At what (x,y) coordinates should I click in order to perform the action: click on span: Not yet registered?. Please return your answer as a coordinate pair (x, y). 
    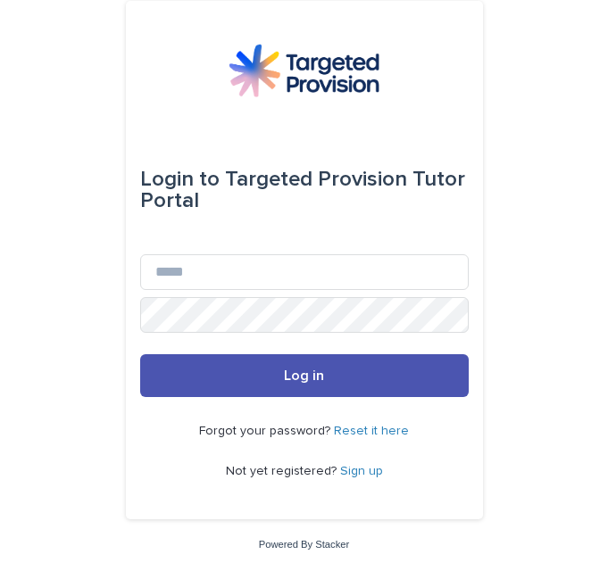
    Looking at the image, I should click on (283, 471).